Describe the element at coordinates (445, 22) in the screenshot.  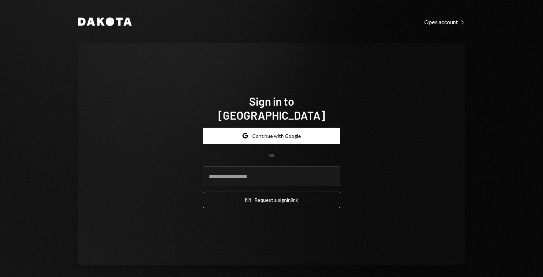
I see `a: Open account` at that location.